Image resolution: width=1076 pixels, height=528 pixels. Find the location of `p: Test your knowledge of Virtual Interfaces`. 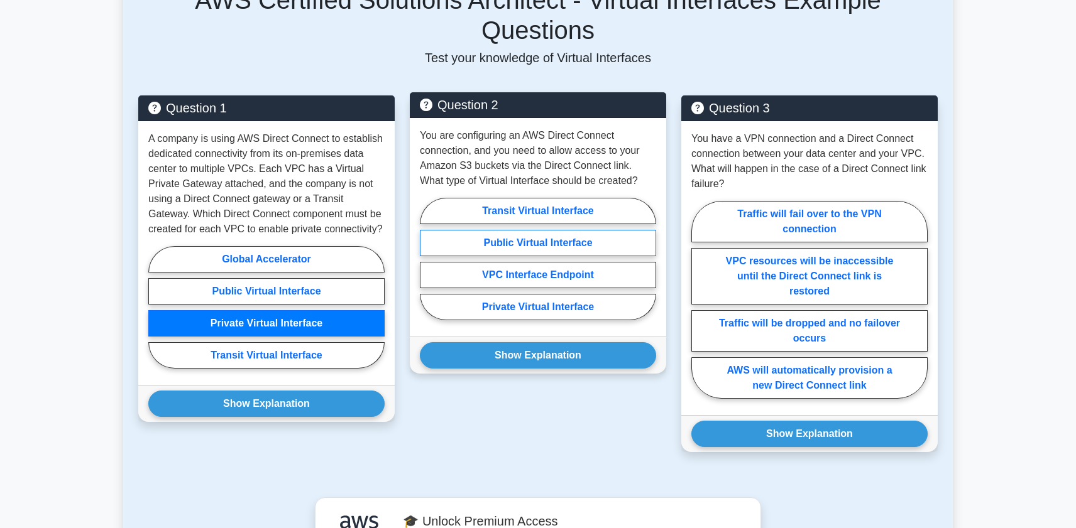

p: Test your knowledge of Virtual Interfaces is located at coordinates (538, 58).